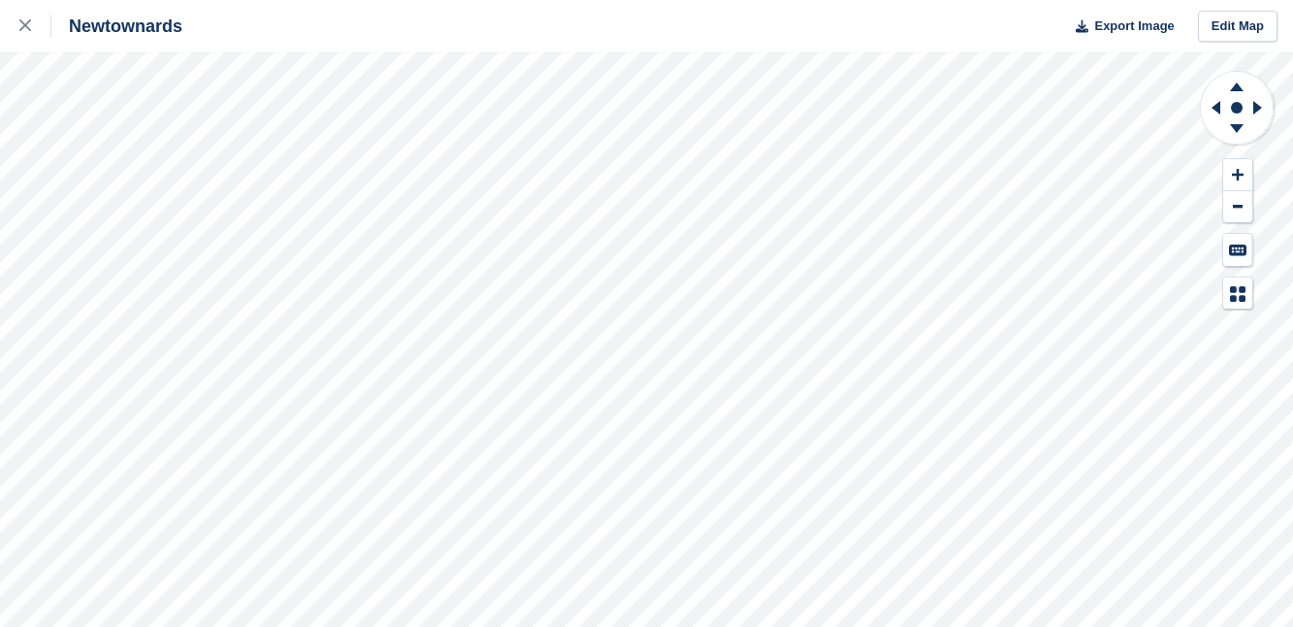  What do you see at coordinates (1238, 249) in the screenshot?
I see `button: Keyboard Shortcuts` at bounding box center [1238, 249].